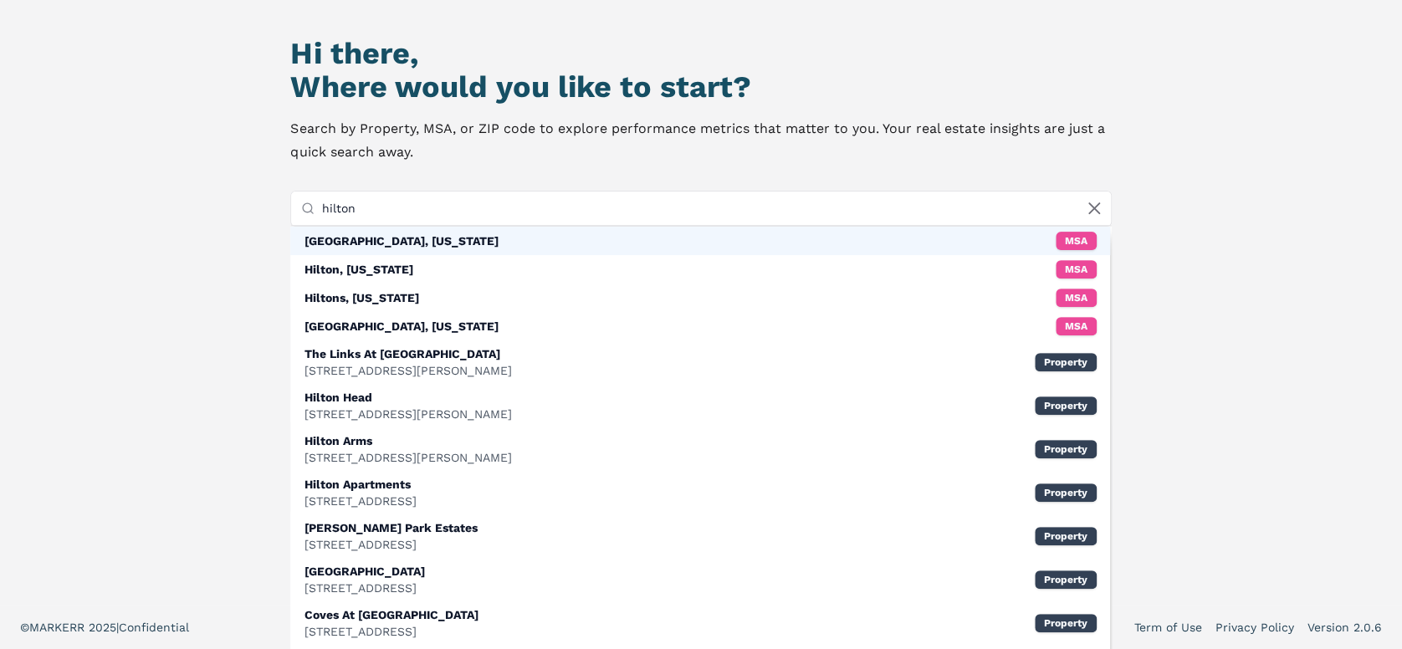 The height and width of the screenshot is (649, 1402). I want to click on div: Property: Hilton Head, so click(700, 406).